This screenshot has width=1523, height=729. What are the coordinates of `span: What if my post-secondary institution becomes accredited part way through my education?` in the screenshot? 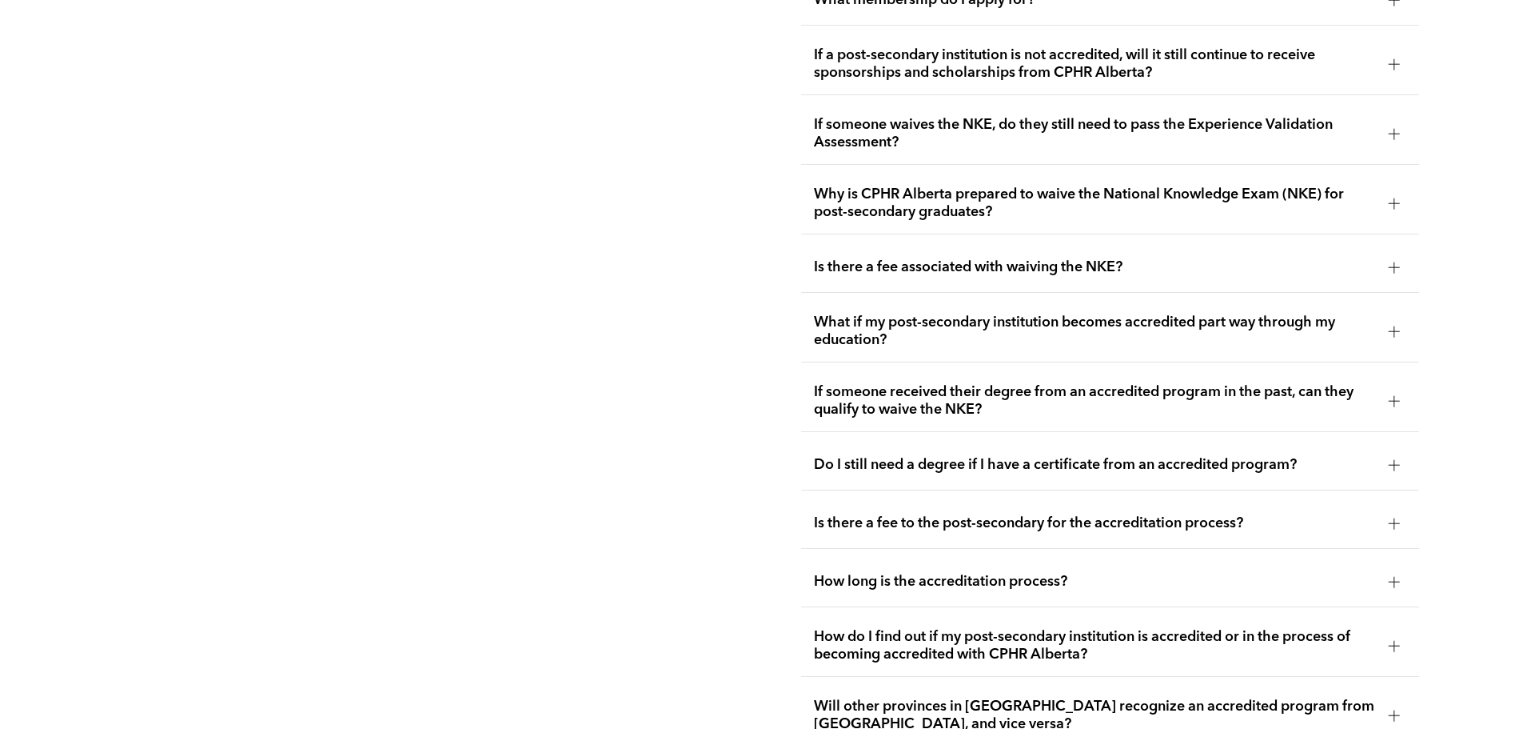 It's located at (1095, 331).